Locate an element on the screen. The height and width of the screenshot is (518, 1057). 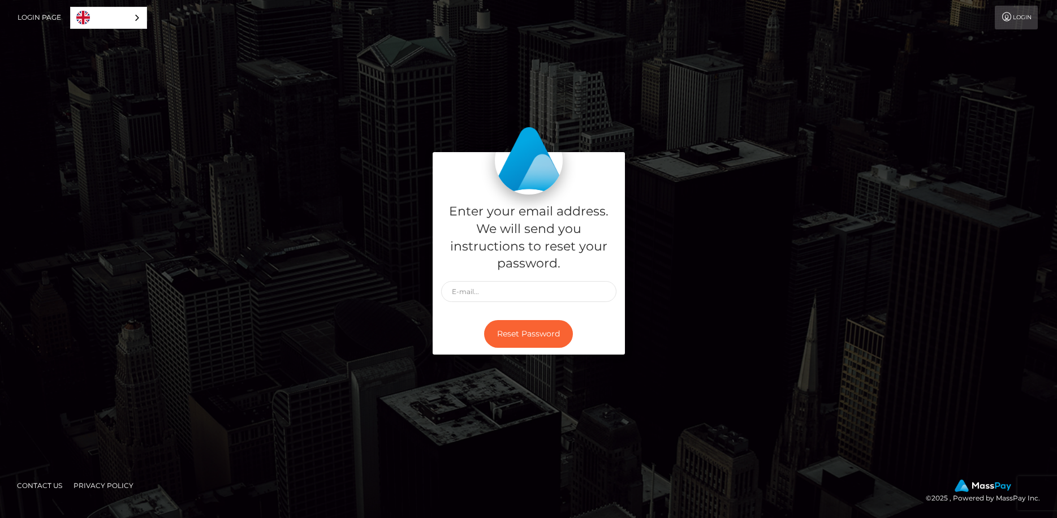
div: Language is located at coordinates (109, 18).